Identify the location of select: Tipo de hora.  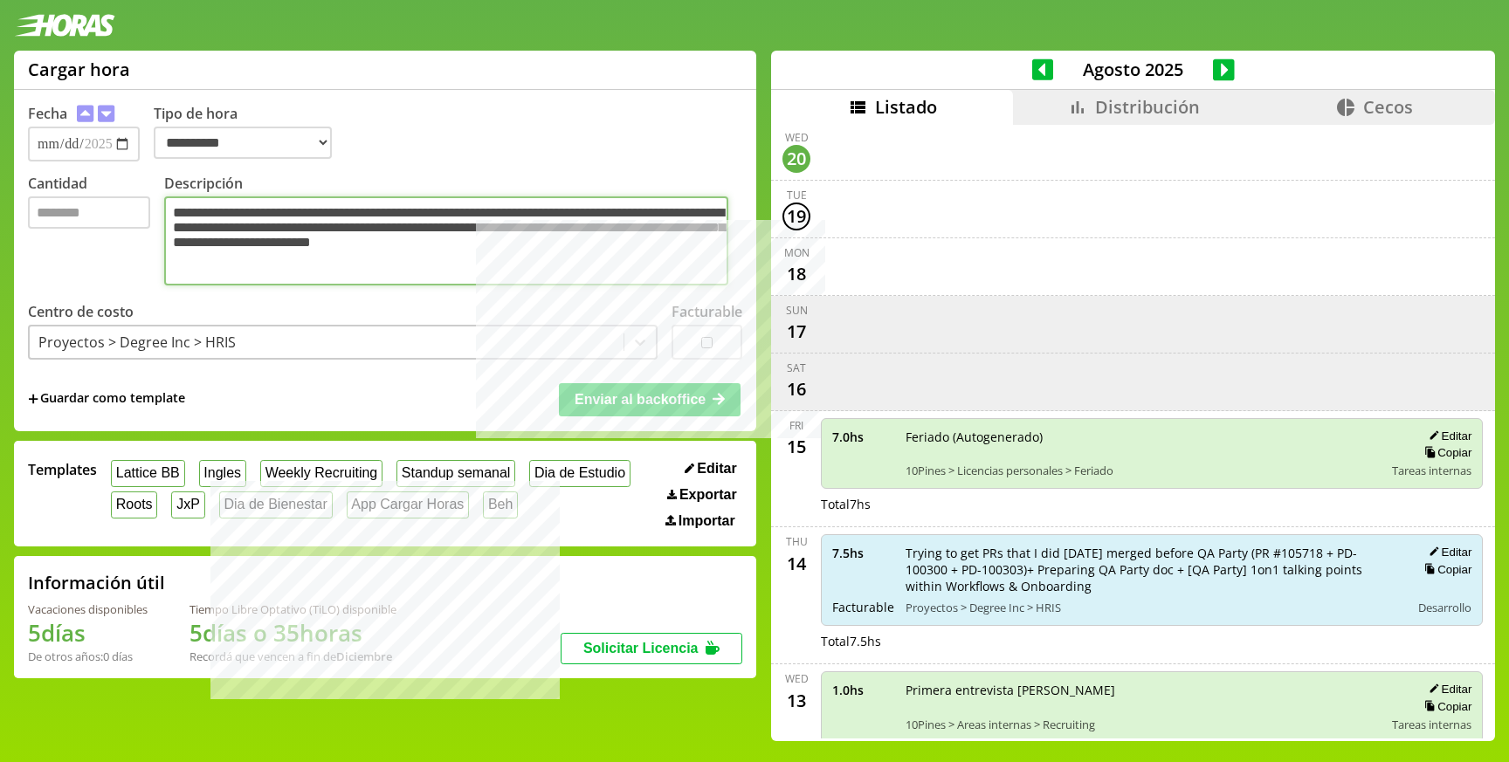
(243, 142).